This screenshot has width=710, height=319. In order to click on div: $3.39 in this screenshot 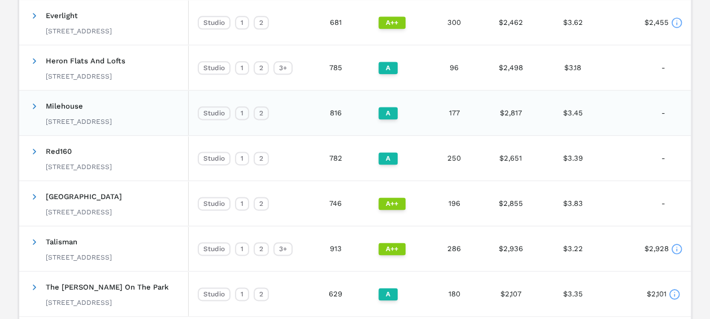, I will do `click(573, 158)`.